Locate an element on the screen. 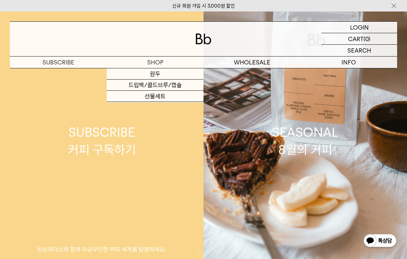 This screenshot has width=407, height=259. a: 커피용품 is located at coordinates (155, 108).